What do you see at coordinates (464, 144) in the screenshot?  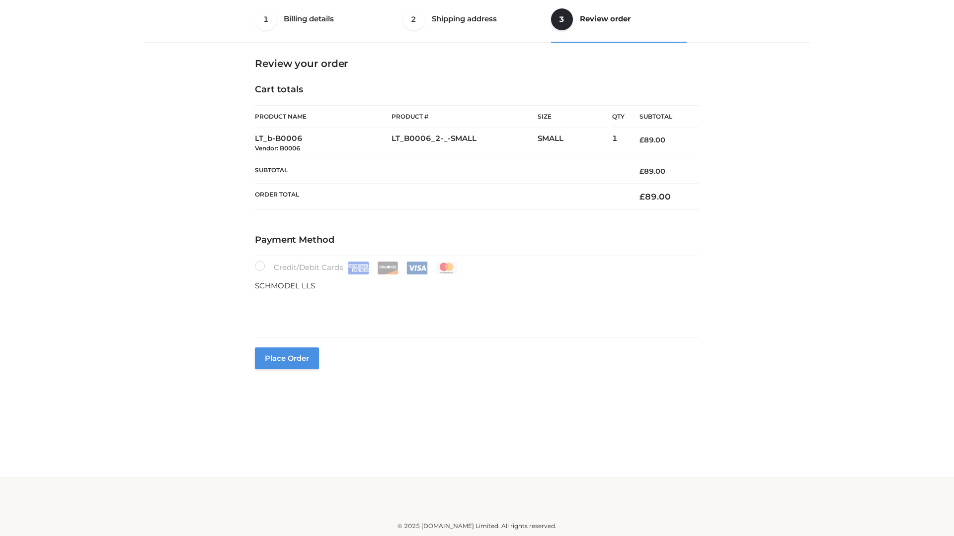 I see `td: LT_B0006_2-_-SMALL` at bounding box center [464, 144].